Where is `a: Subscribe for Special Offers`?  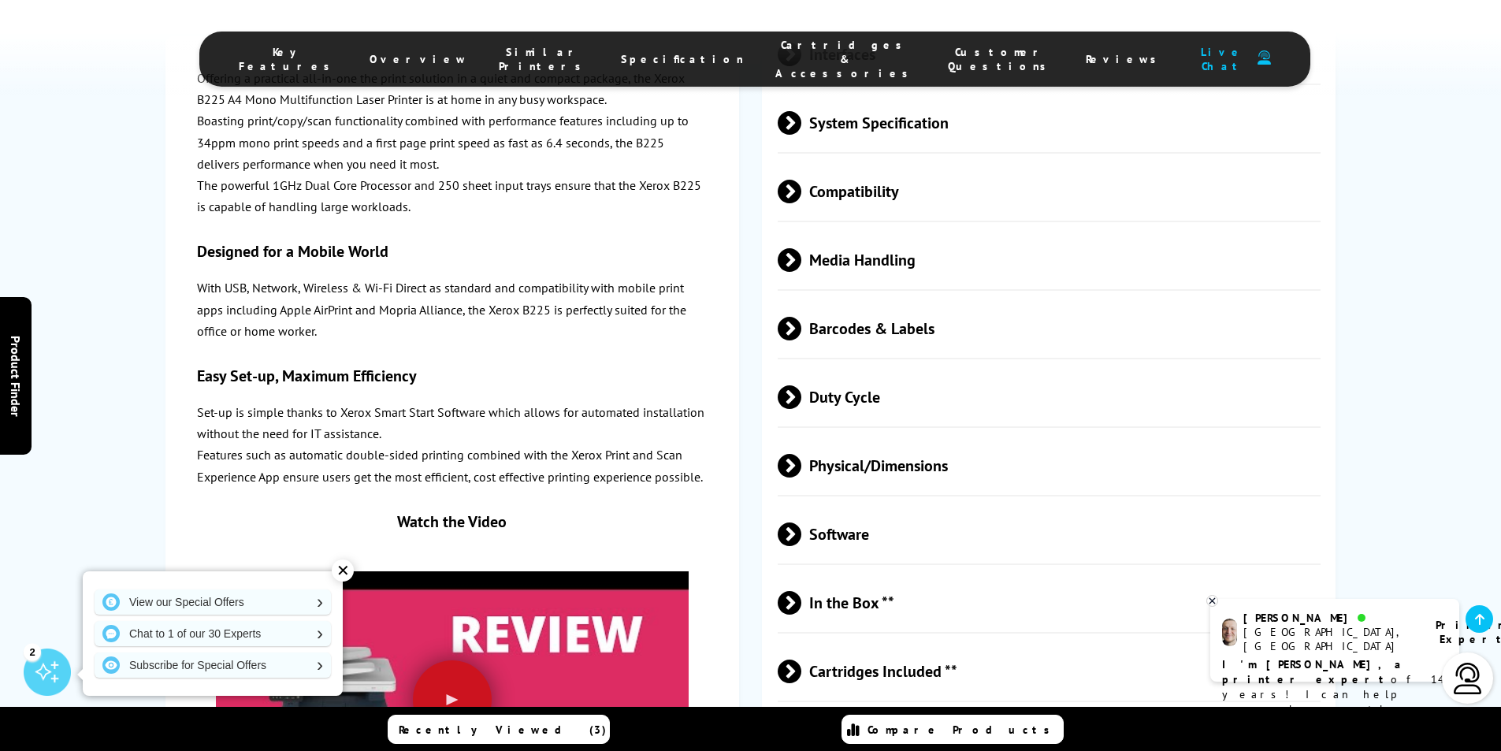 a: Subscribe for Special Offers is located at coordinates (213, 665).